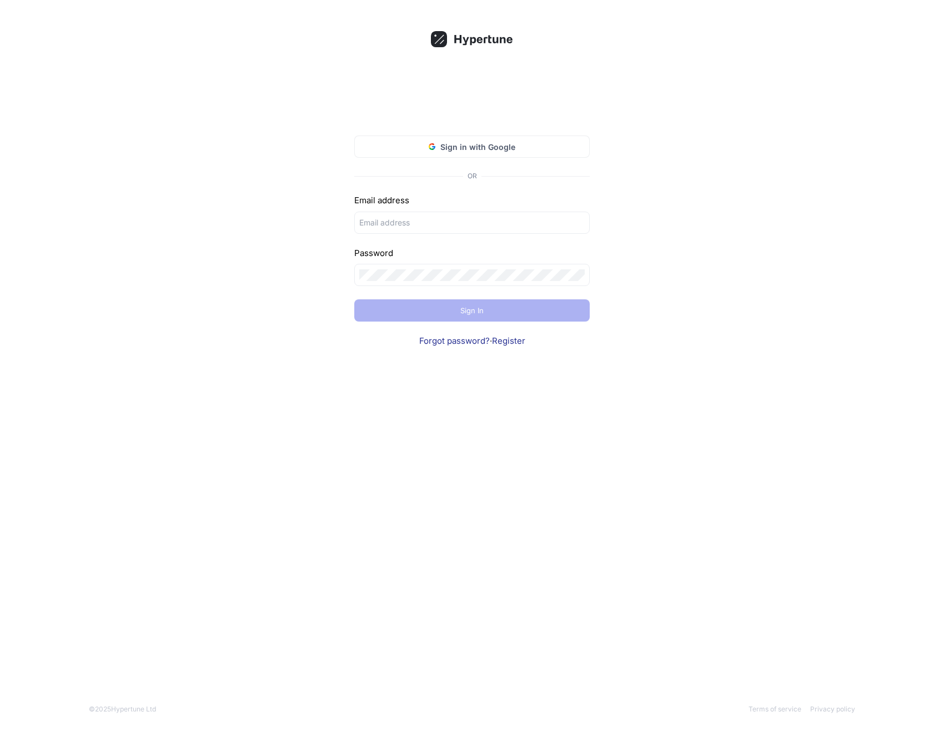 This screenshot has width=944, height=732. Describe the element at coordinates (472, 253) in the screenshot. I see `div: Password` at that location.